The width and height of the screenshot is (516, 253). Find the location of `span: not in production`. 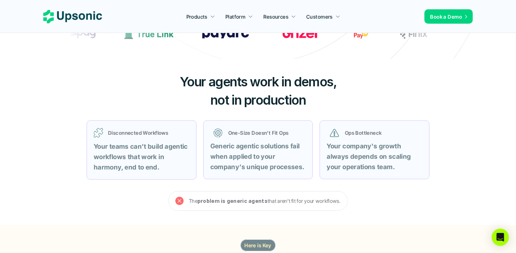

span: not in production is located at coordinates (258, 100).